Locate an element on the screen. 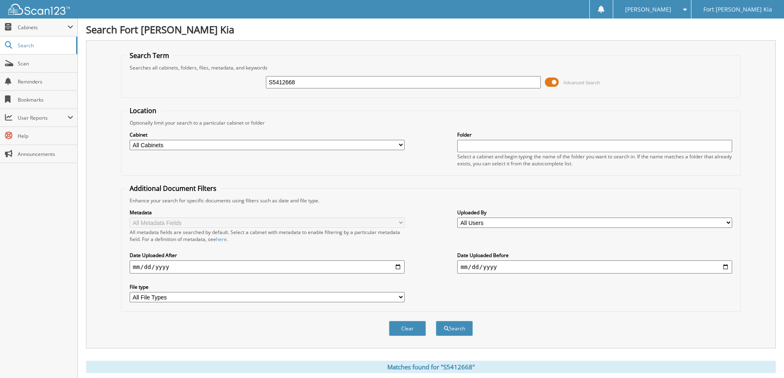 This screenshot has width=784, height=378. label: Metadata is located at coordinates (267, 212).